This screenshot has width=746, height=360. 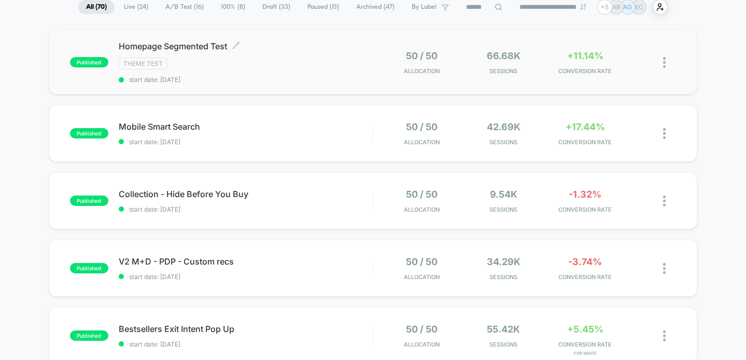 I want to click on span: 34.29k, so click(x=503, y=261).